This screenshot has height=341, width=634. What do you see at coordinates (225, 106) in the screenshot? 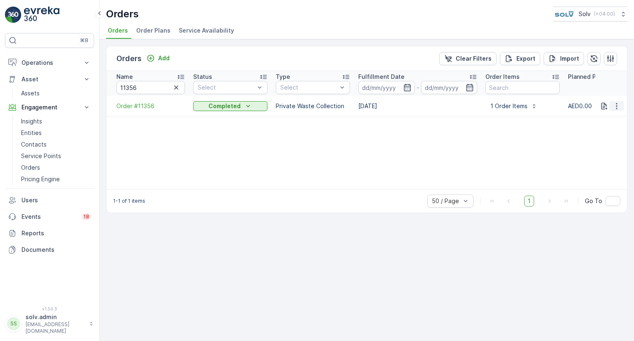
I see `p: Completed` at bounding box center [225, 106].